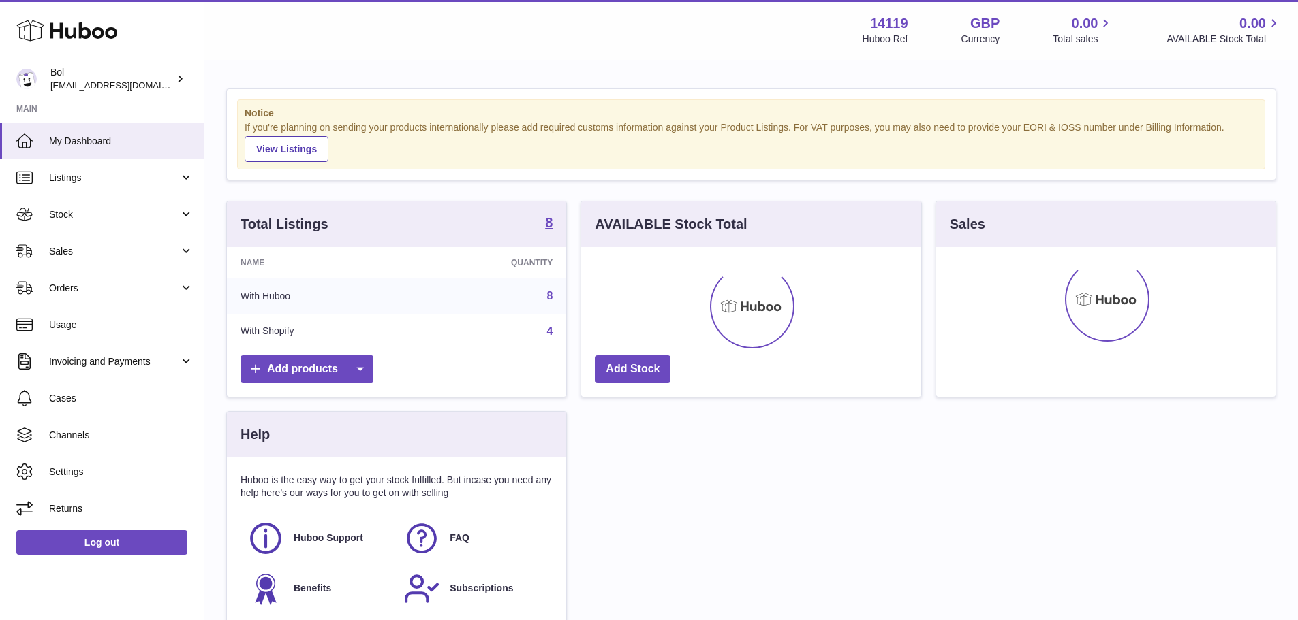  I want to click on span: Stock, so click(114, 215).